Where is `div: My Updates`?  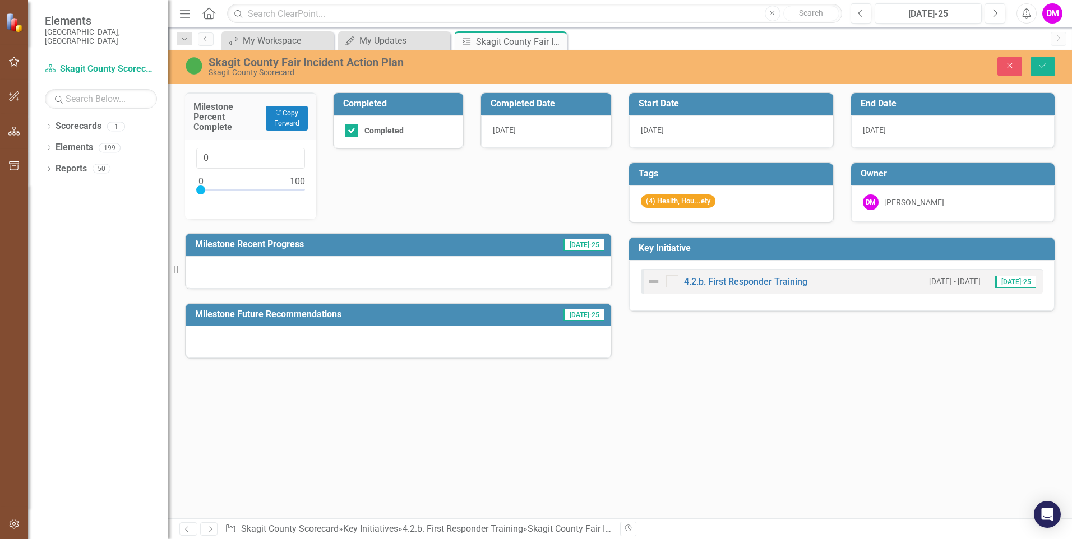 div: My Updates is located at coordinates (403, 40).